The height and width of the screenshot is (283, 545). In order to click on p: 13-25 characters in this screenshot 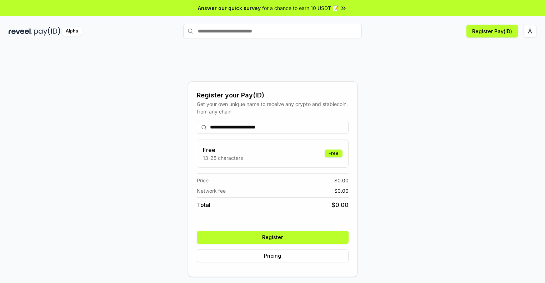, I will do `click(223, 158)`.